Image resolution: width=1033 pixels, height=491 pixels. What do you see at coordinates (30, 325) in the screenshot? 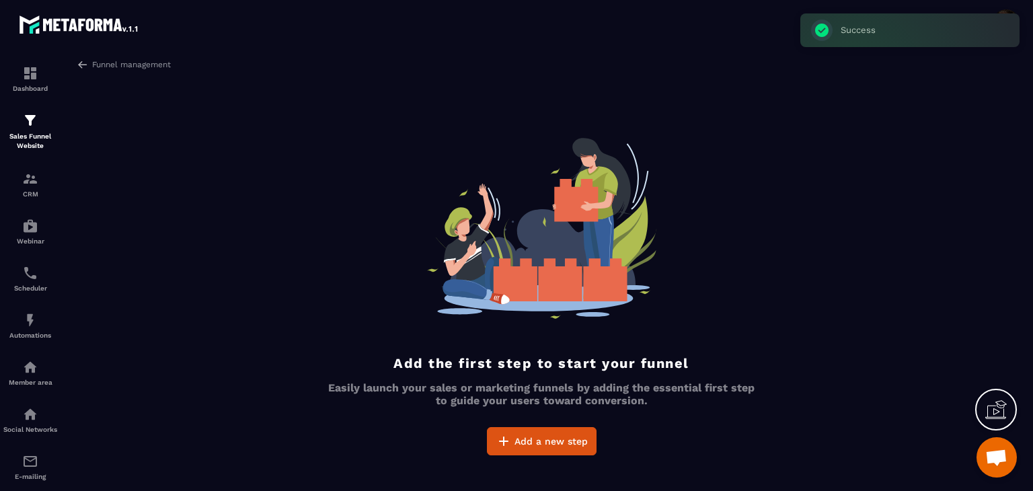
I see `a: automationsautomationsAutomations` at bounding box center [30, 325].